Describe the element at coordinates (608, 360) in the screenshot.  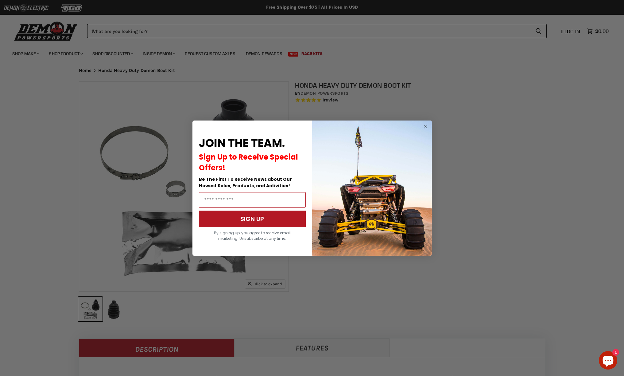
I see `inbox-online-store-chat: Shopify online store chat` at that location.